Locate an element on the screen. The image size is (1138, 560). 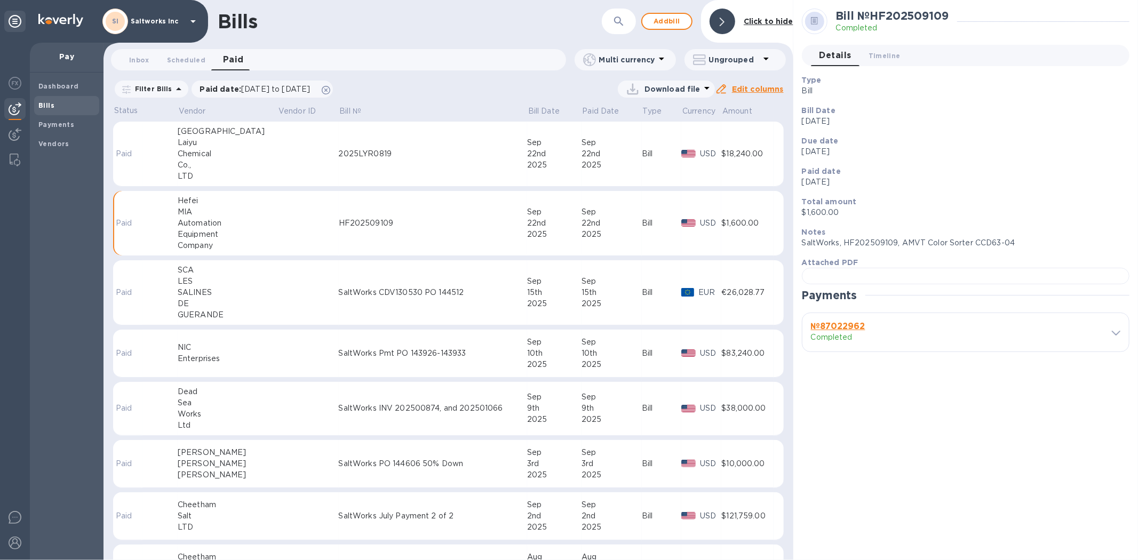
img: Foreign exchange is located at coordinates (15, 83).